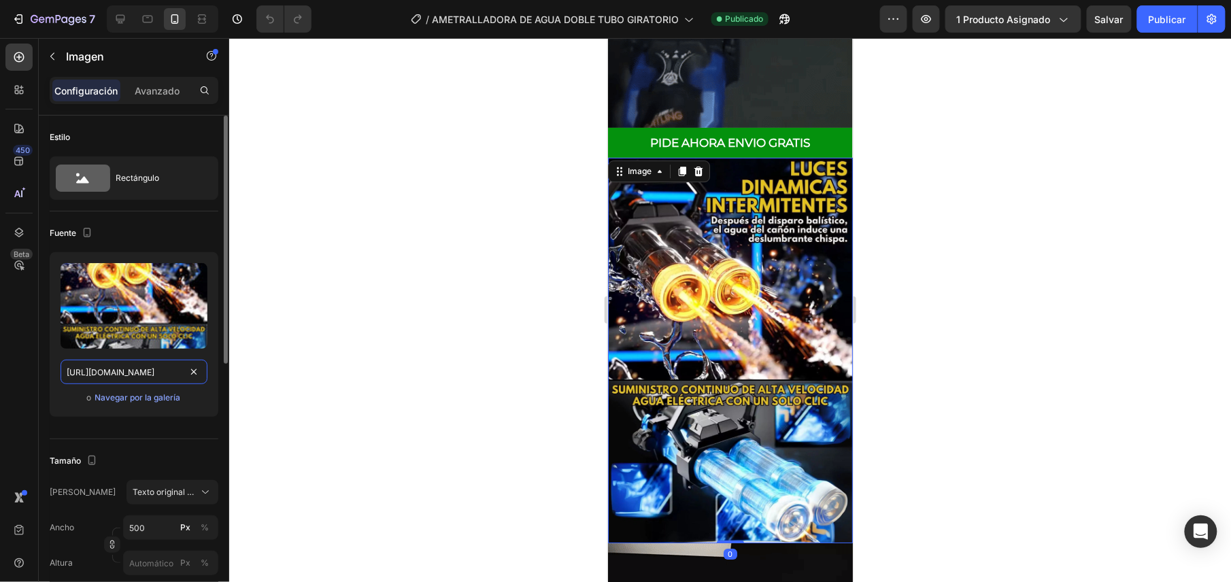 The image size is (1231, 582). I want to click on span: Publicado, so click(744, 19).